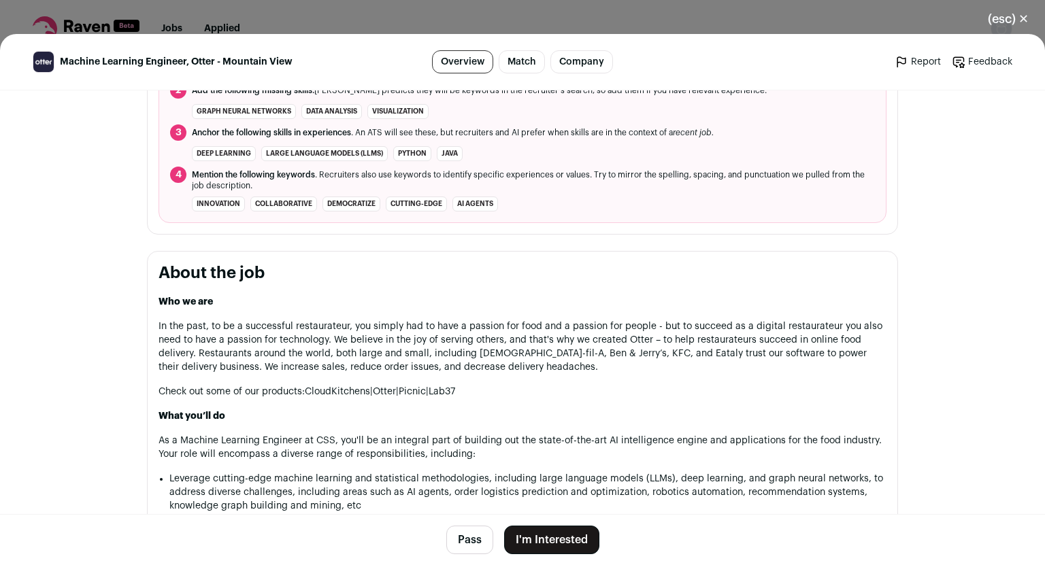 The image size is (1045, 565). I want to click on a: Company, so click(581, 62).